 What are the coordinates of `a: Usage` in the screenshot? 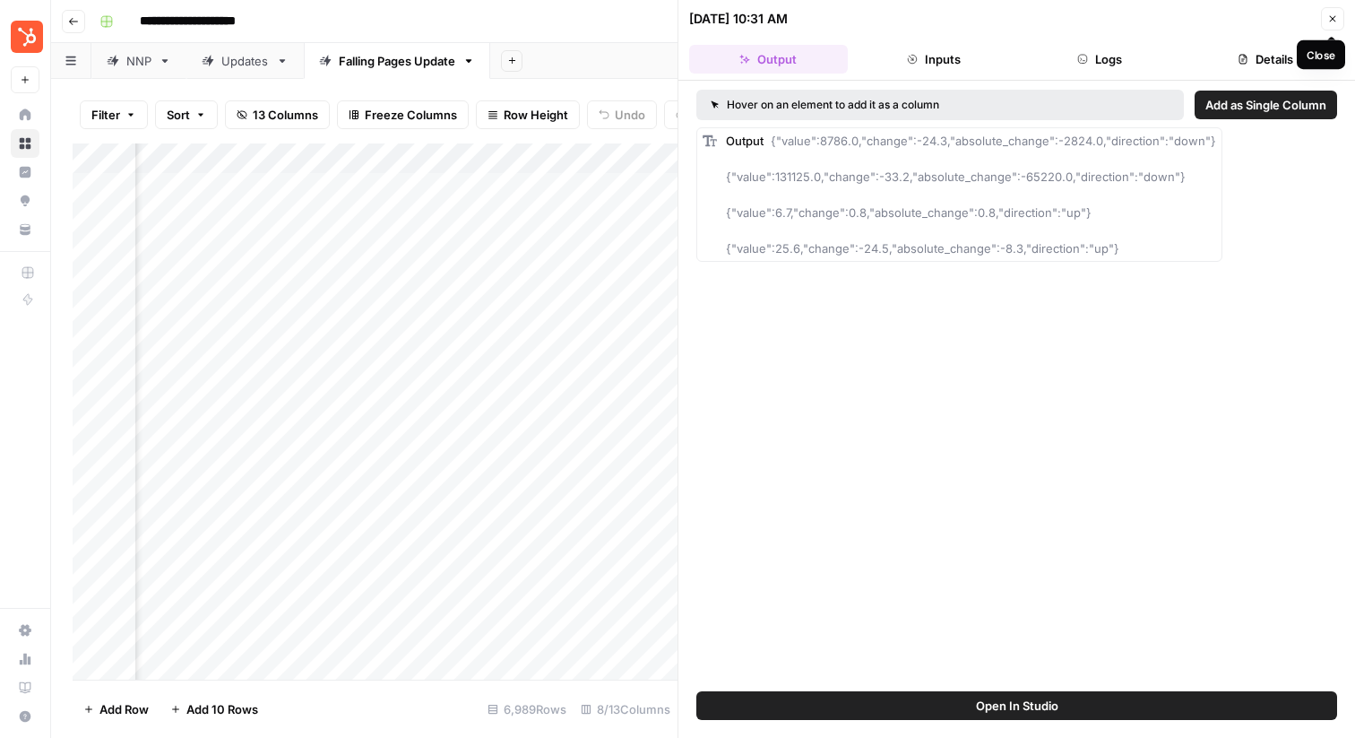 It's located at (25, 659).